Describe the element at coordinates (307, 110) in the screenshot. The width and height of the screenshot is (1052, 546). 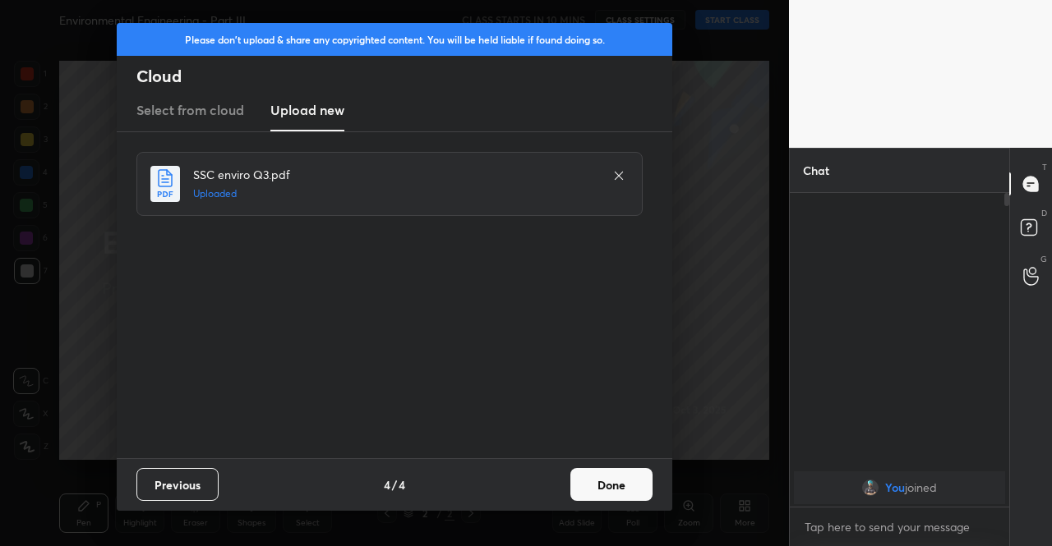
I see `h3: Upload new` at that location.